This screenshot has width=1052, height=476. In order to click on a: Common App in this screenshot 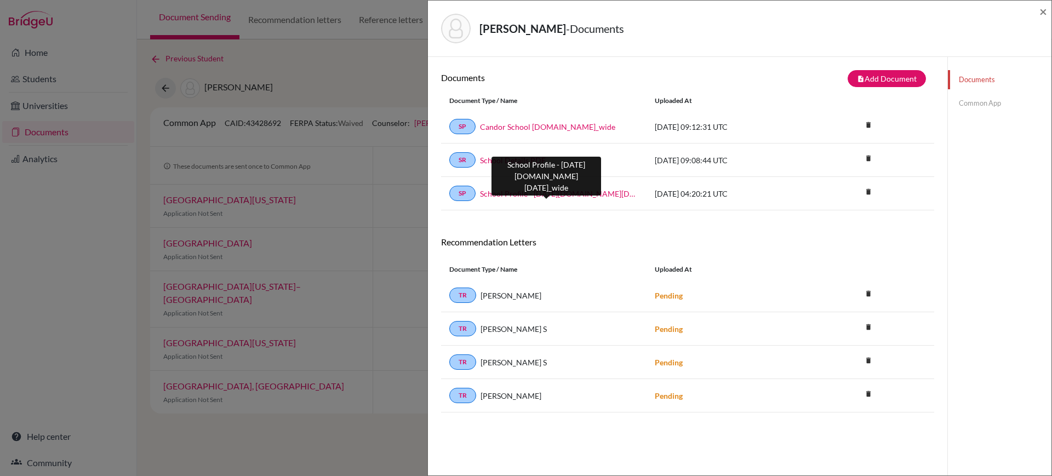, I will do `click(1000, 103)`.